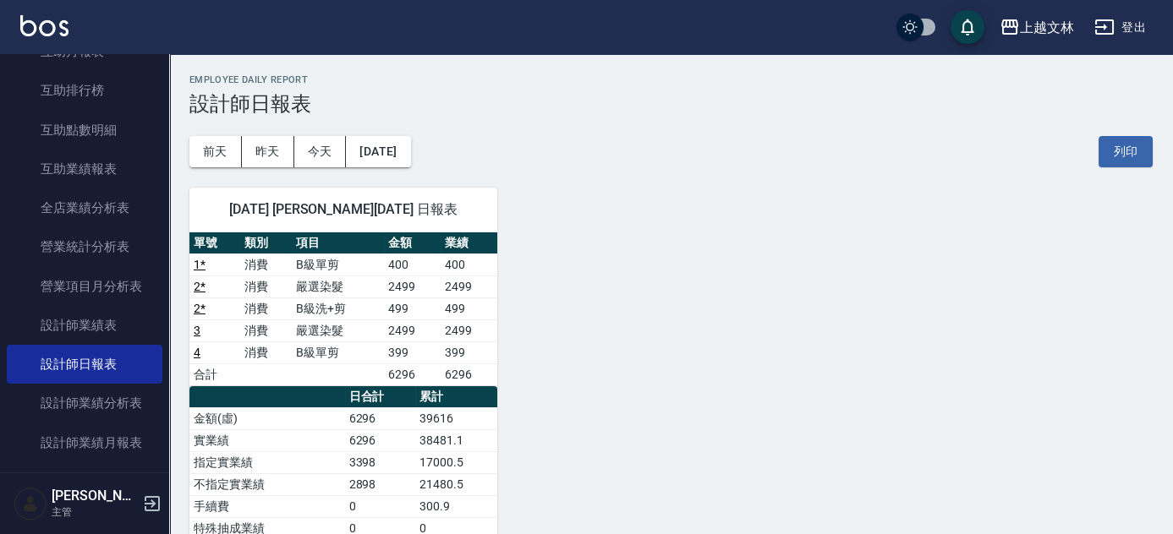 This screenshot has height=534, width=1173. What do you see at coordinates (412, 244) in the screenshot?
I see `th: 金額` at bounding box center [412, 244].